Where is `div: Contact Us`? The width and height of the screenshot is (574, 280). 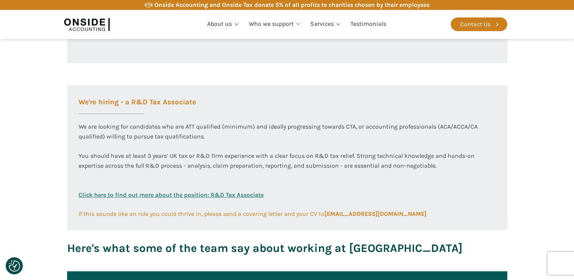 div: Contact Us is located at coordinates (476, 24).